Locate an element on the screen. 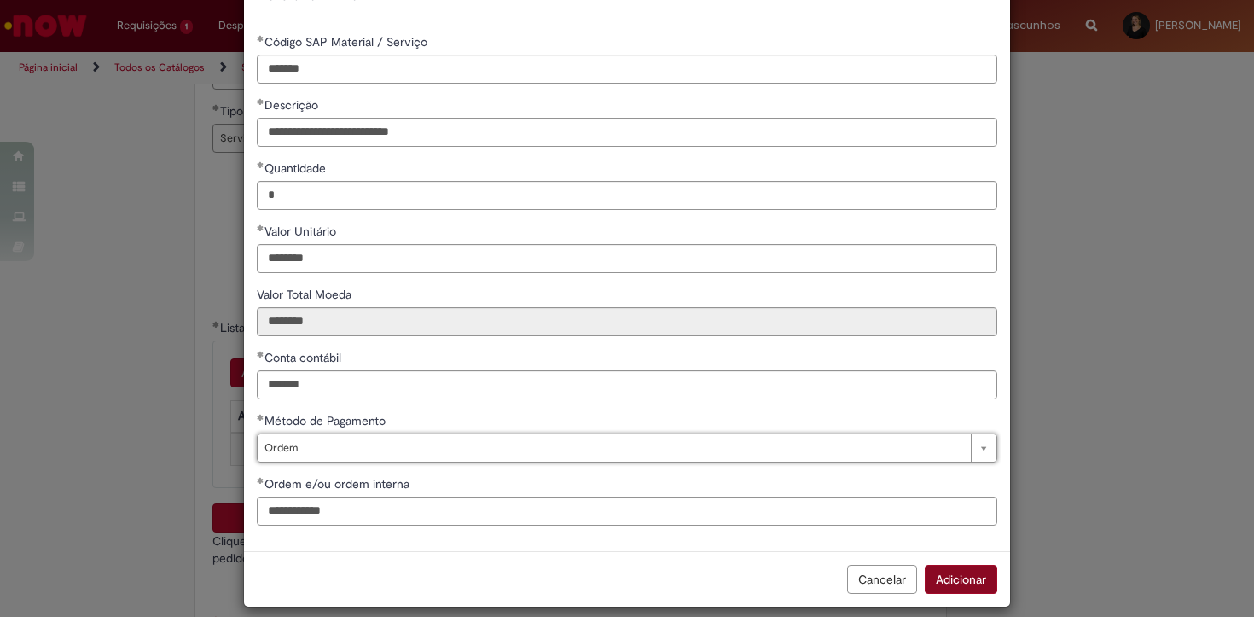  span: Ordem e/ou ordem interna is located at coordinates (339, 484).